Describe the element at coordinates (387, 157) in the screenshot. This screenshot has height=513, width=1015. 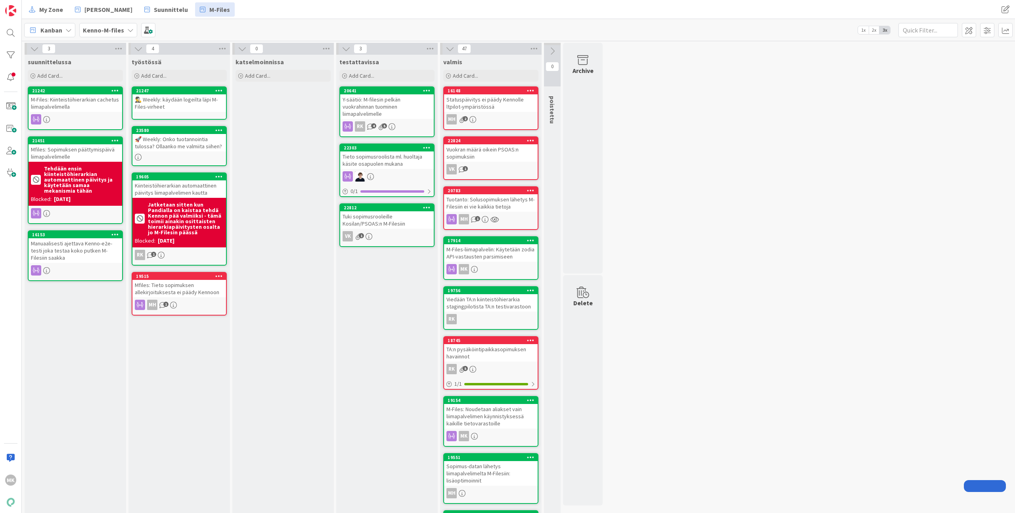
I see `div: 22303Tieto sopimusroolista ml. huoltaja käsite osapuolen mukana` at that location.